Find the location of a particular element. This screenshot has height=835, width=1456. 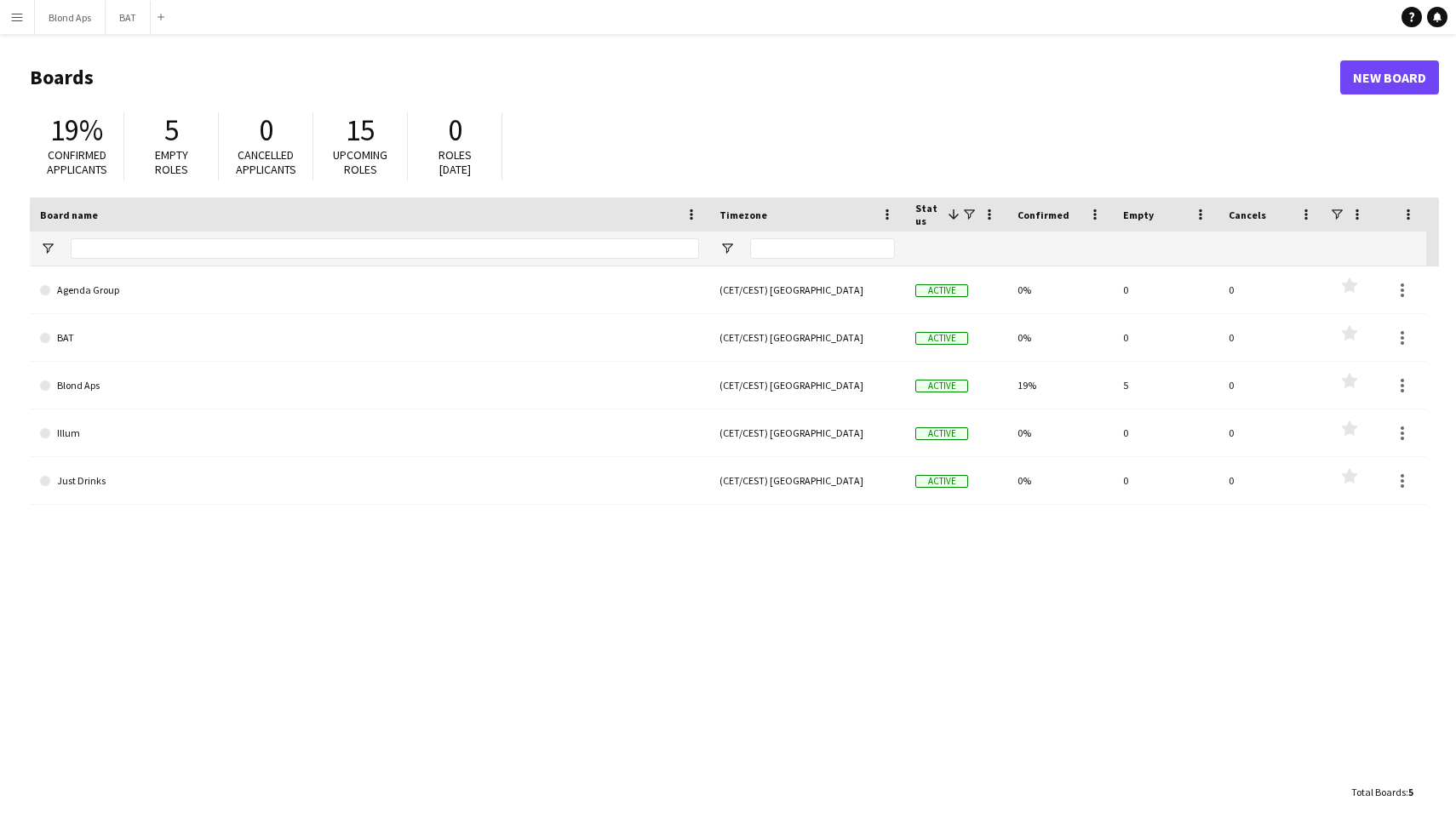

input: Timezone Filter Input is located at coordinates (822, 248).